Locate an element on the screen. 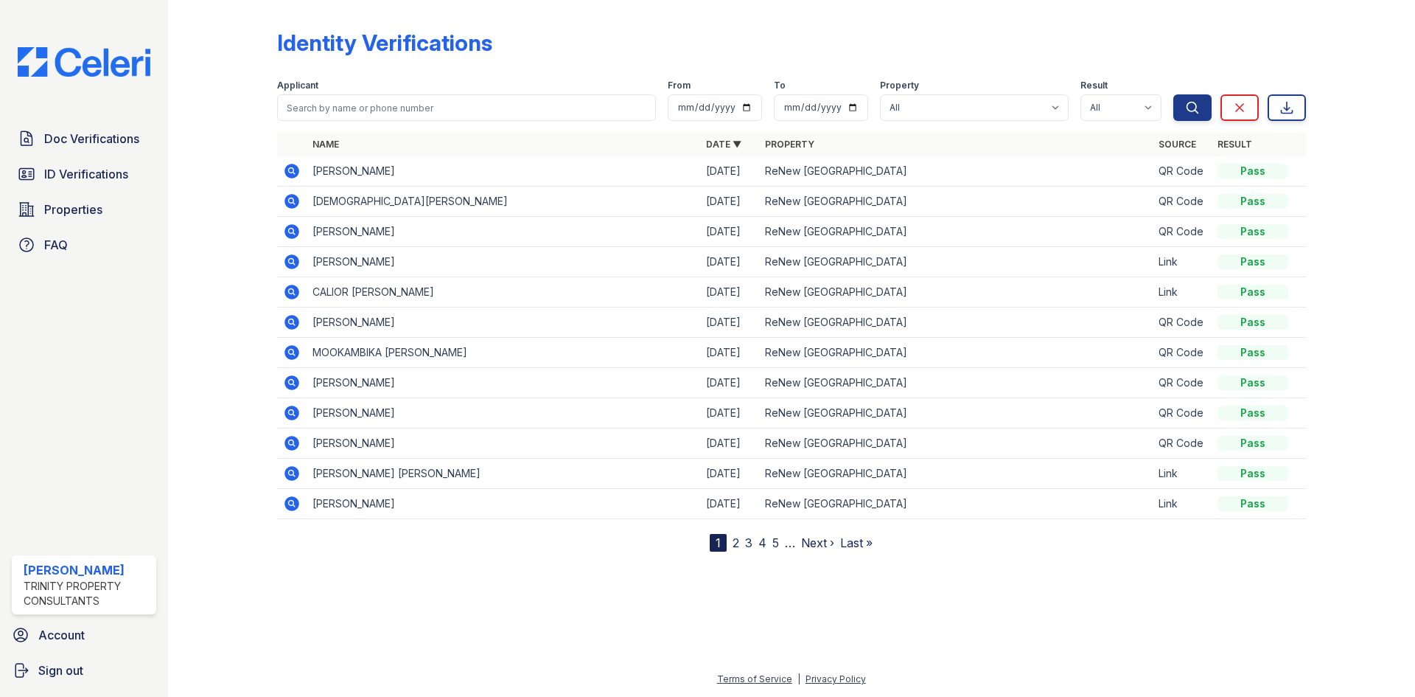 The image size is (1415, 697). a: 2 is located at coordinates (736, 543).